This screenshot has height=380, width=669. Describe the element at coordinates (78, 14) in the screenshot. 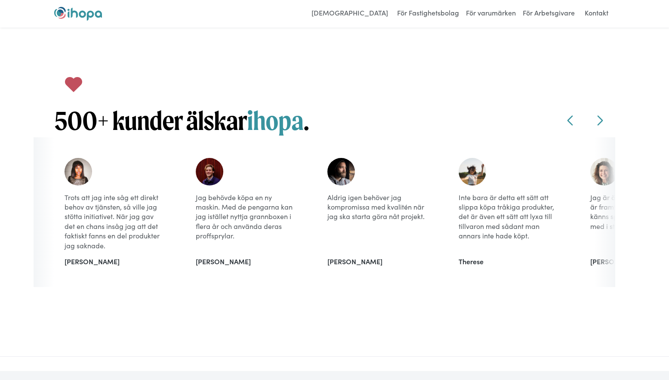

I see `a: home` at that location.